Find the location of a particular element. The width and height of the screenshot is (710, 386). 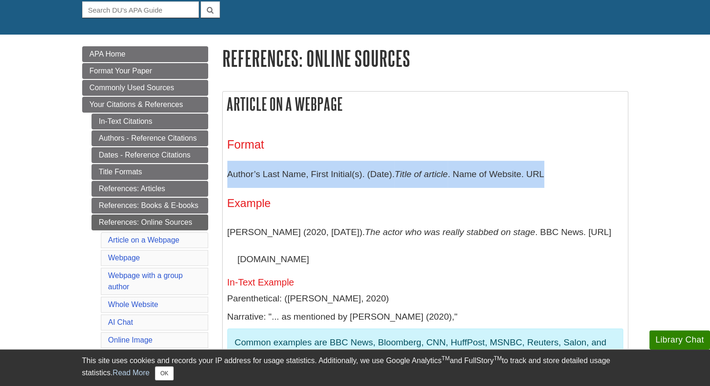

a: References: Books & E-books is located at coordinates (150, 206).